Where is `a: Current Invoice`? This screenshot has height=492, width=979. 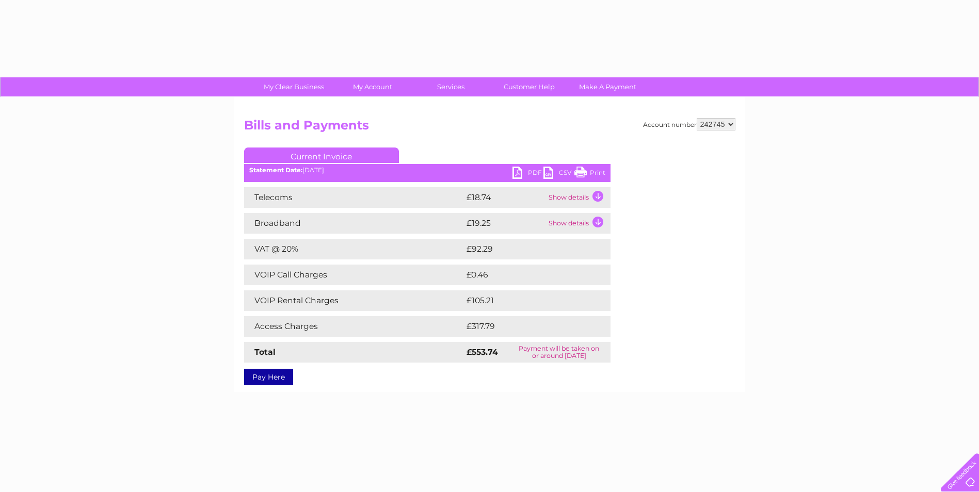
a: Current Invoice is located at coordinates (321, 155).